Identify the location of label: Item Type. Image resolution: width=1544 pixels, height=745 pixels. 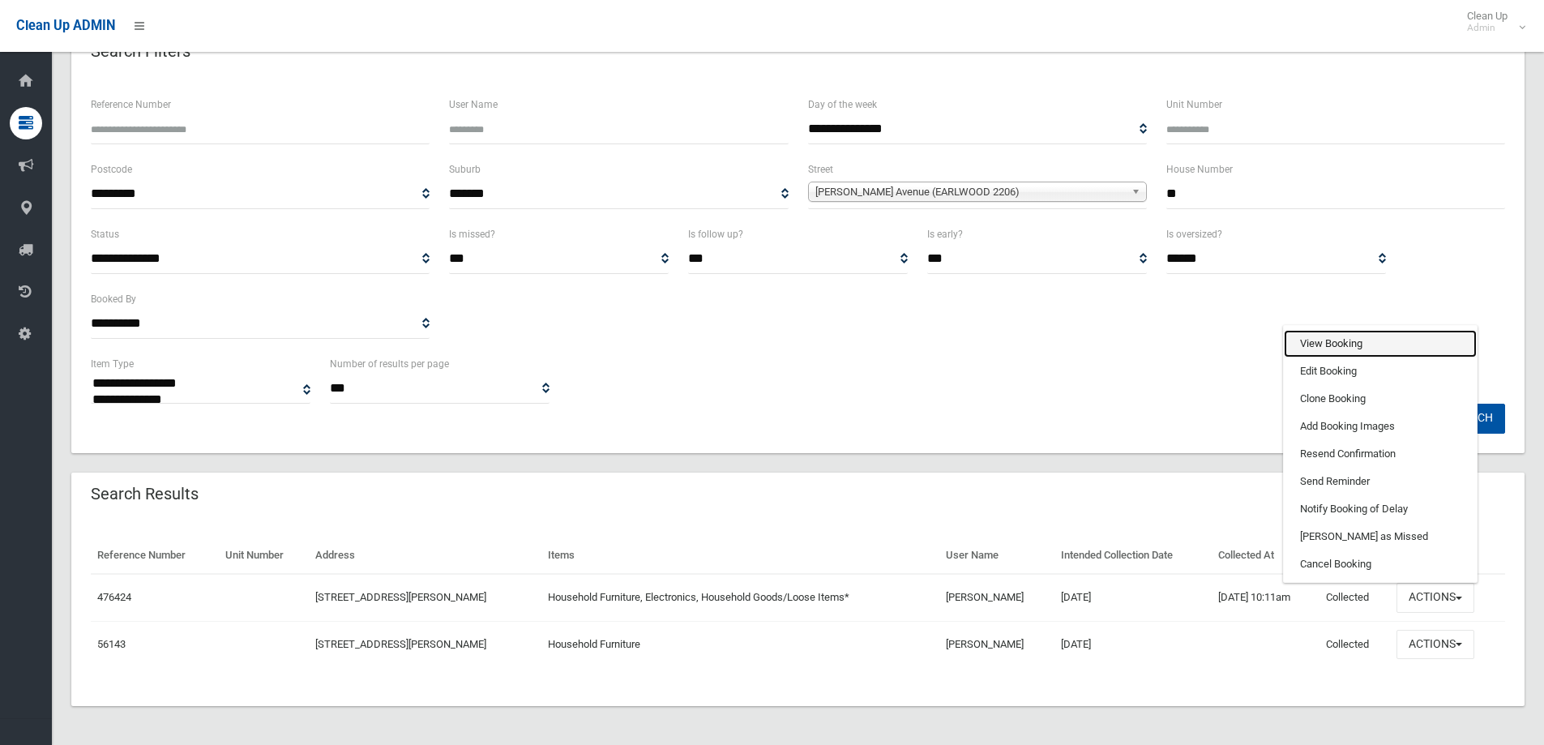
(112, 364).